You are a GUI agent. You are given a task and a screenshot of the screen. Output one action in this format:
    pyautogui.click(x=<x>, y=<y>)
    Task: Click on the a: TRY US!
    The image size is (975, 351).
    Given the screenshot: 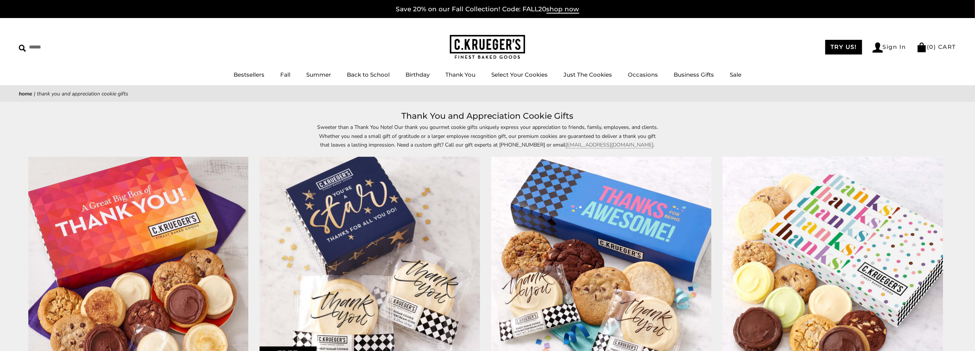 What is the action you would take?
    pyautogui.click(x=844, y=47)
    